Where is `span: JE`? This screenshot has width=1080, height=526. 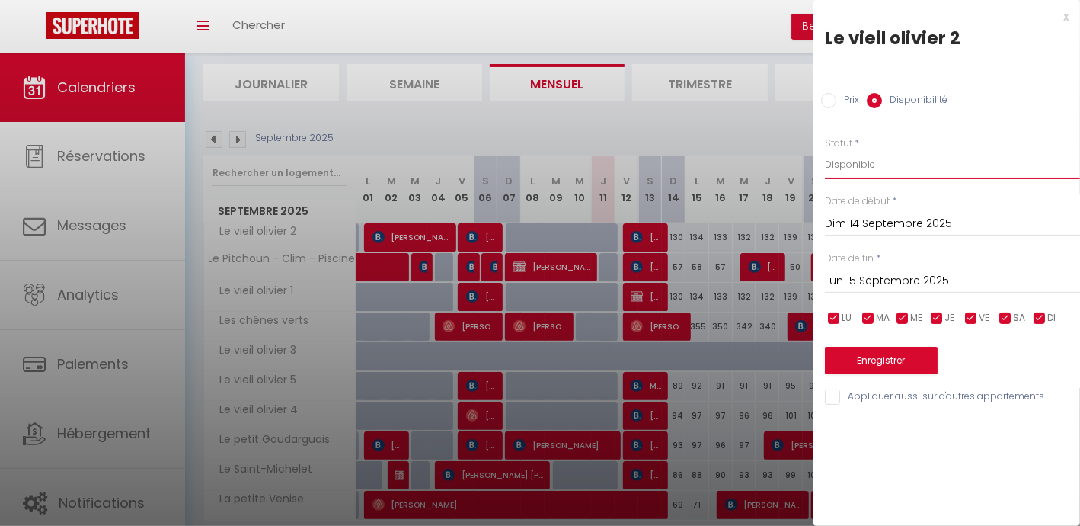 span: JE is located at coordinates (949, 318).